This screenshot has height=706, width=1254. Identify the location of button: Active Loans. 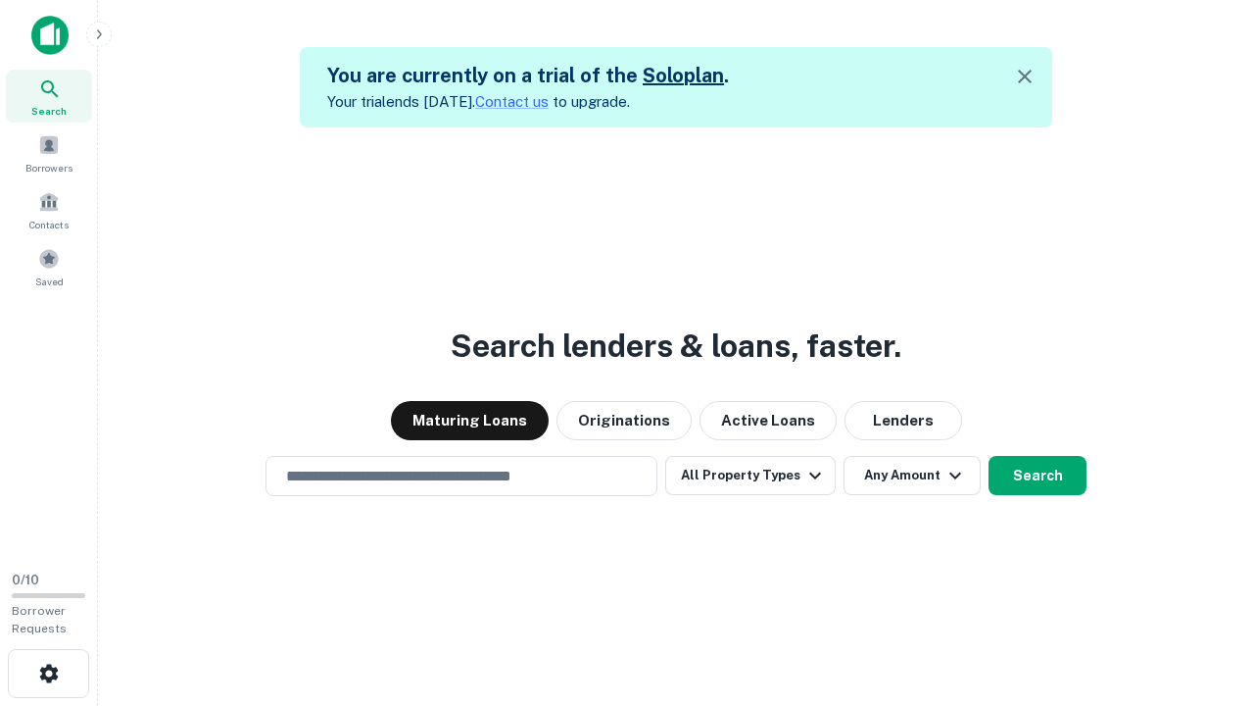
(768, 420).